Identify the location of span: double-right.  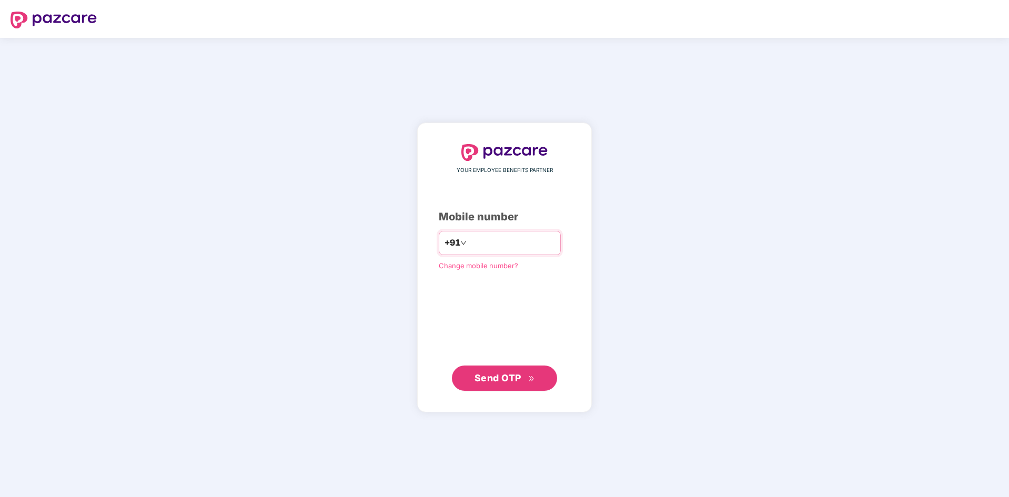
(531, 379).